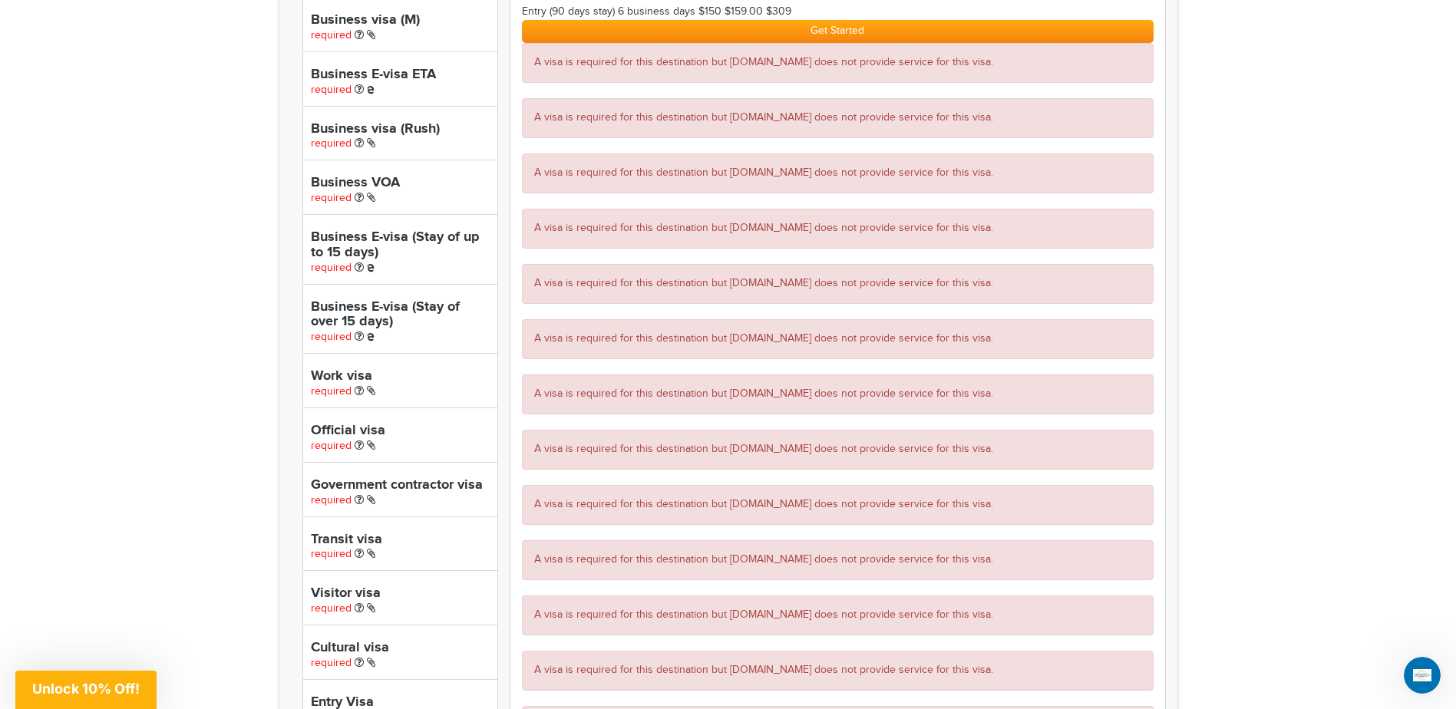  I want to click on h4: Official visa, so click(400, 431).